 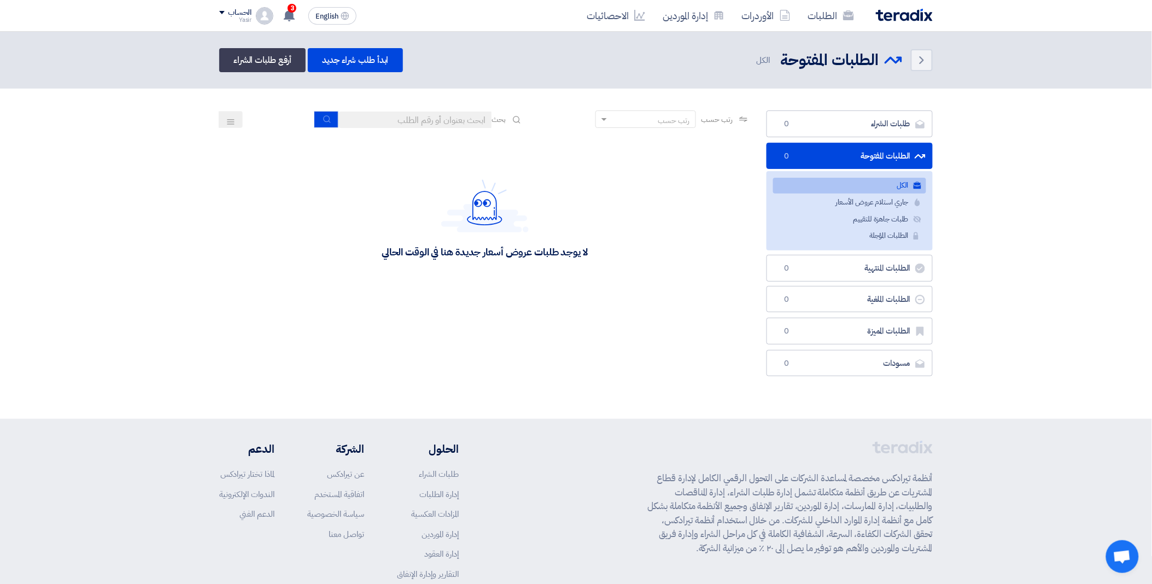 I want to click on a: لماذا تختار تيرادكس, so click(x=247, y=474).